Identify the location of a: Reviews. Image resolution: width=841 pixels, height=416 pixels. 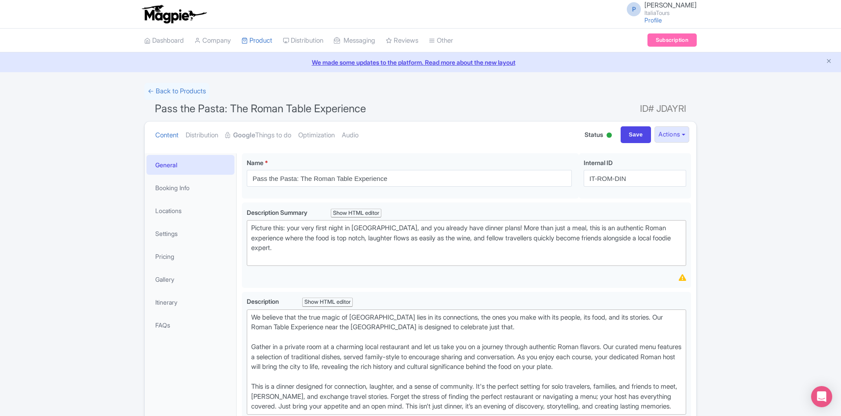
(402, 40).